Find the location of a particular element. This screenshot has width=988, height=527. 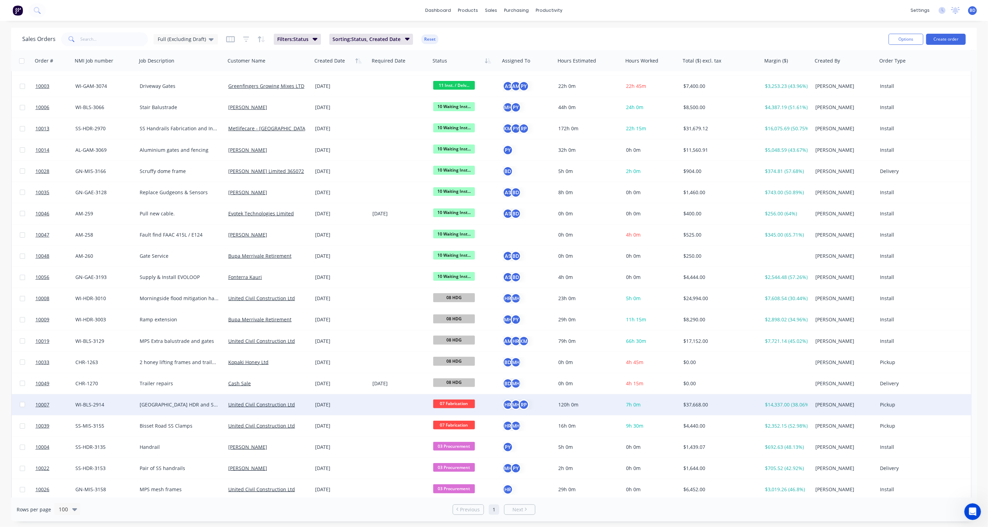

div: Morningside flood mitigation handrails is located at coordinates (179, 299).